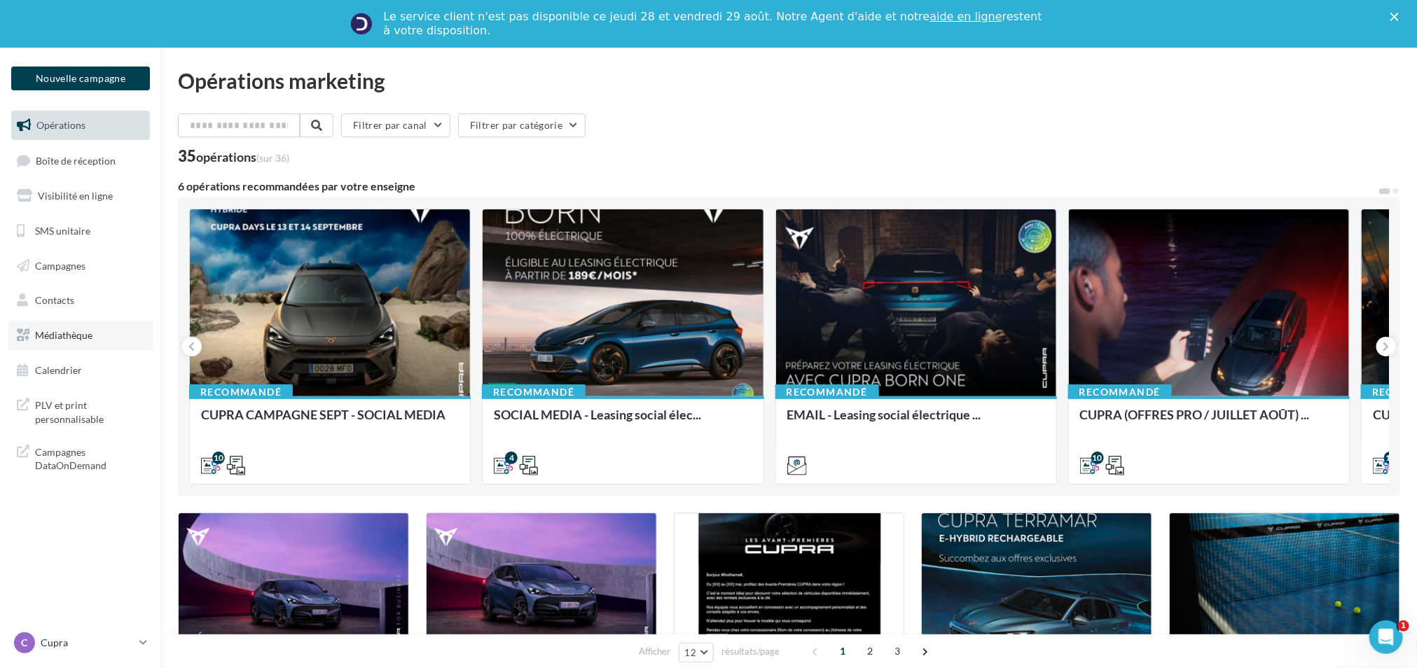 The image size is (1417, 668). What do you see at coordinates (655, 651) in the screenshot?
I see `span: Afficher` at bounding box center [655, 651].